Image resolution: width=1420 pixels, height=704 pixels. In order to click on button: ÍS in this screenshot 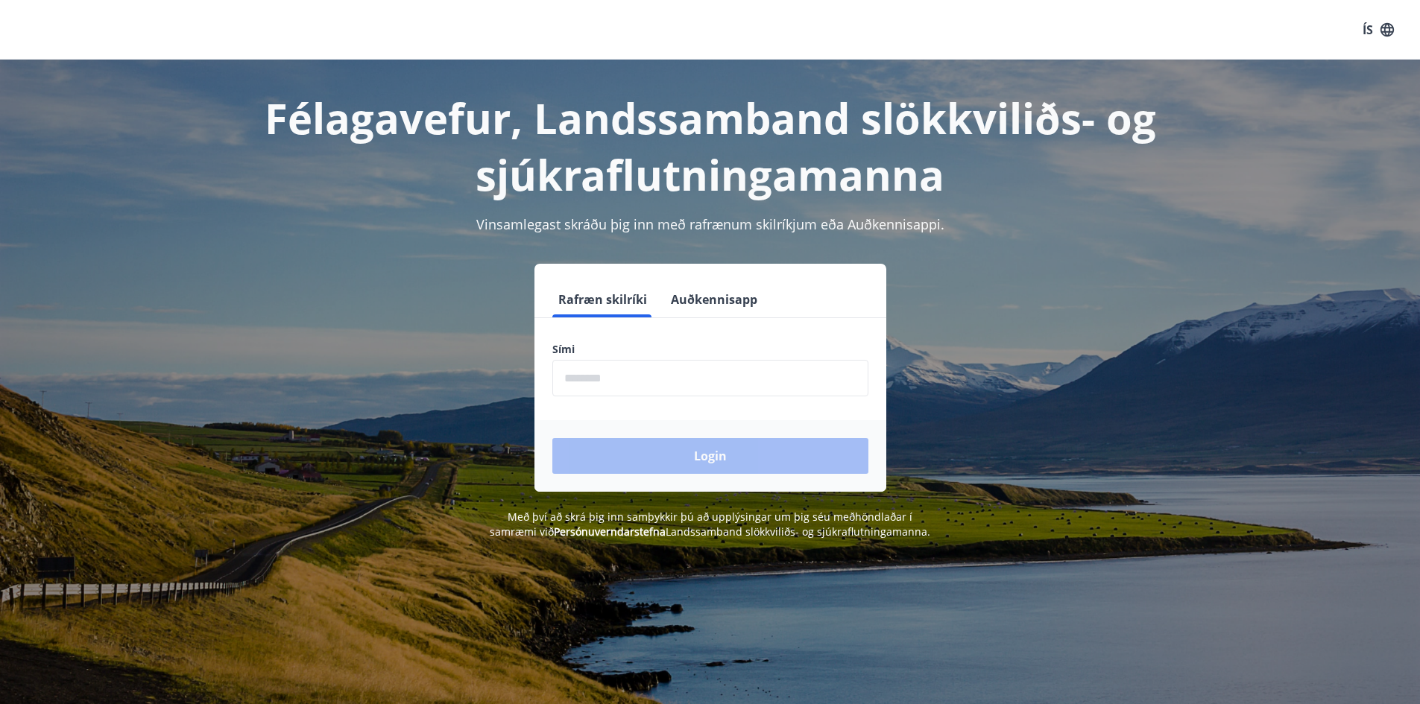, I will do `click(1378, 30)`.